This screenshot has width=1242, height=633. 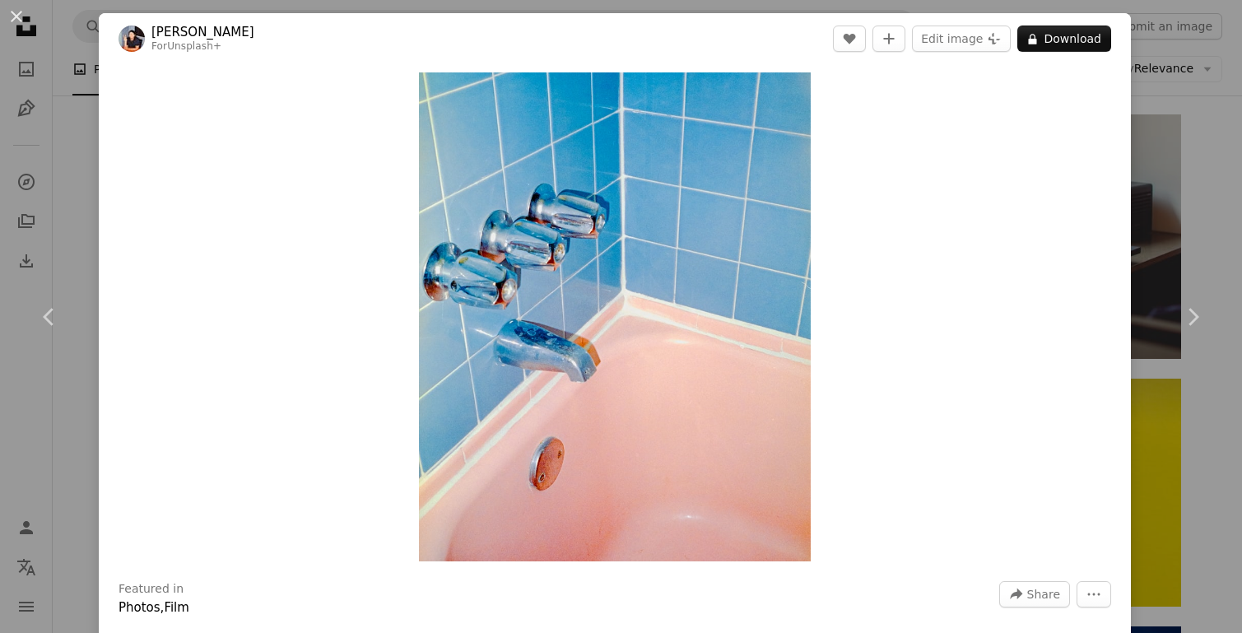 I want to click on a: Unsplash+, so click(x=194, y=46).